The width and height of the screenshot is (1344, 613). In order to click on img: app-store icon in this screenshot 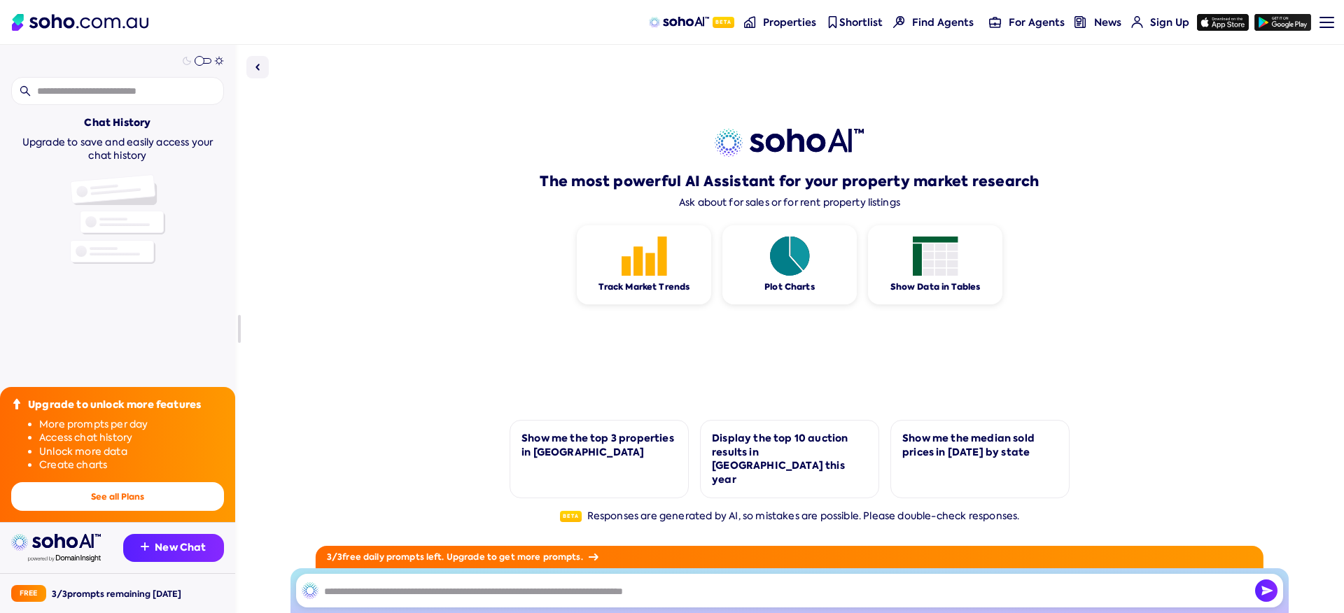, I will do `click(1223, 22)`.